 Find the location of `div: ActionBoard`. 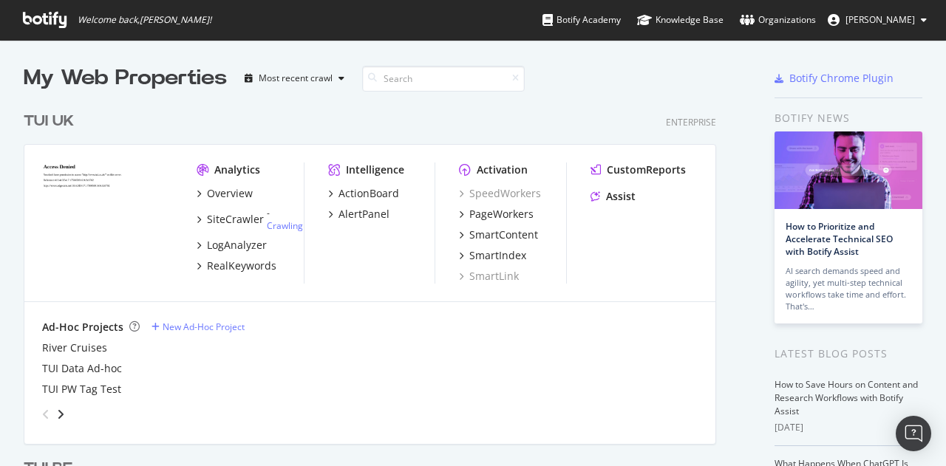

div: ActionBoard is located at coordinates (369, 194).